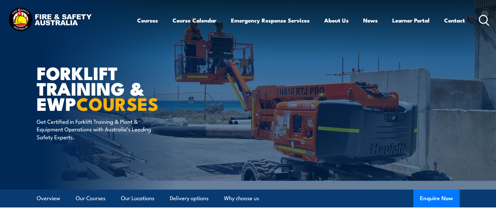  What do you see at coordinates (242, 198) in the screenshot?
I see `a: Why choose us` at bounding box center [242, 198].